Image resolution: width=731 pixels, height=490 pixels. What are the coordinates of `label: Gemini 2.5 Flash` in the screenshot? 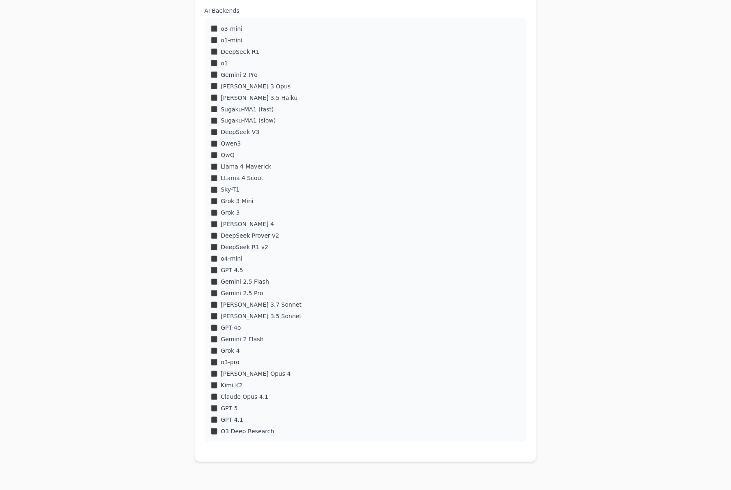 It's located at (245, 282).